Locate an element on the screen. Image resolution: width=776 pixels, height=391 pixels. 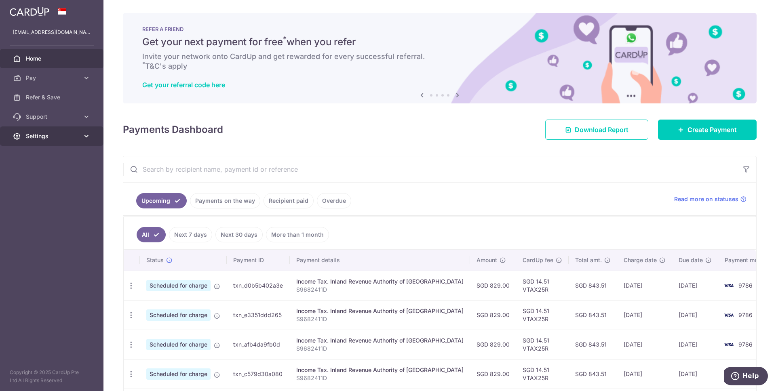
p: REFER A FRIEND is located at coordinates (440, 29).